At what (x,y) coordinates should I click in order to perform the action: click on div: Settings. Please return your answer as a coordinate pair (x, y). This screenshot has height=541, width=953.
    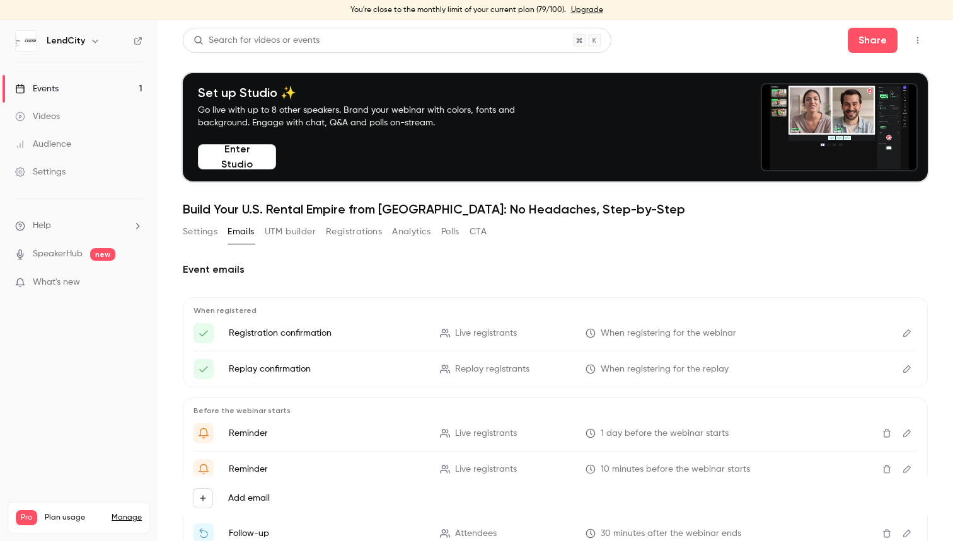
    Looking at the image, I should click on (40, 172).